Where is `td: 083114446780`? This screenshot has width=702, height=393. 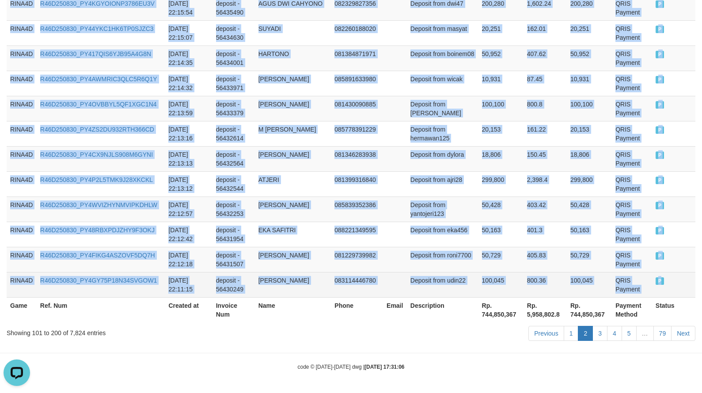
td: 083114446780 is located at coordinates (357, 284).